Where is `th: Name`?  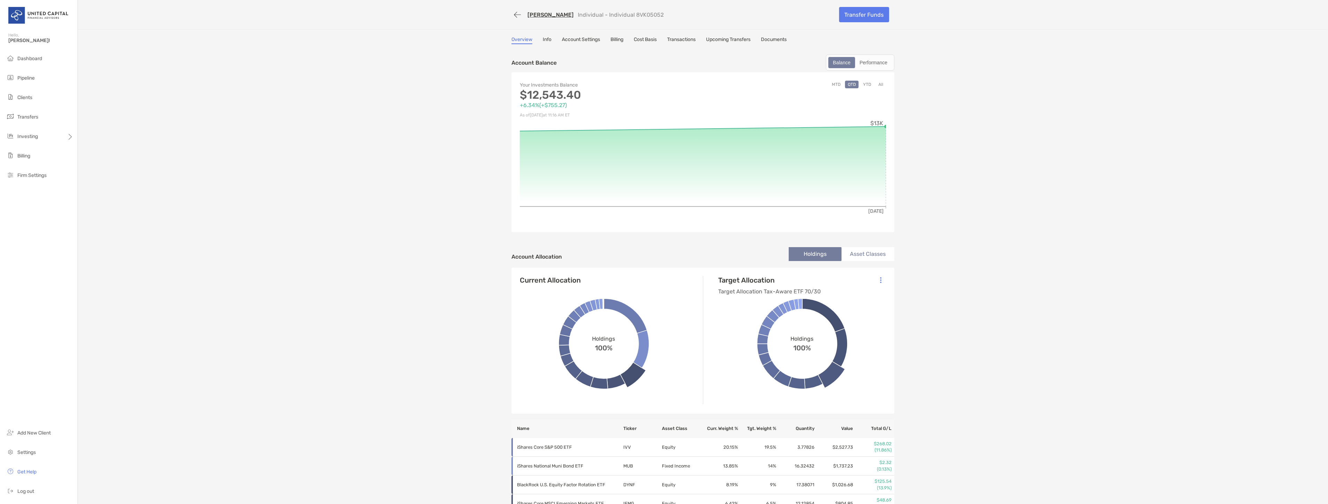 th: Name is located at coordinates (568, 429).